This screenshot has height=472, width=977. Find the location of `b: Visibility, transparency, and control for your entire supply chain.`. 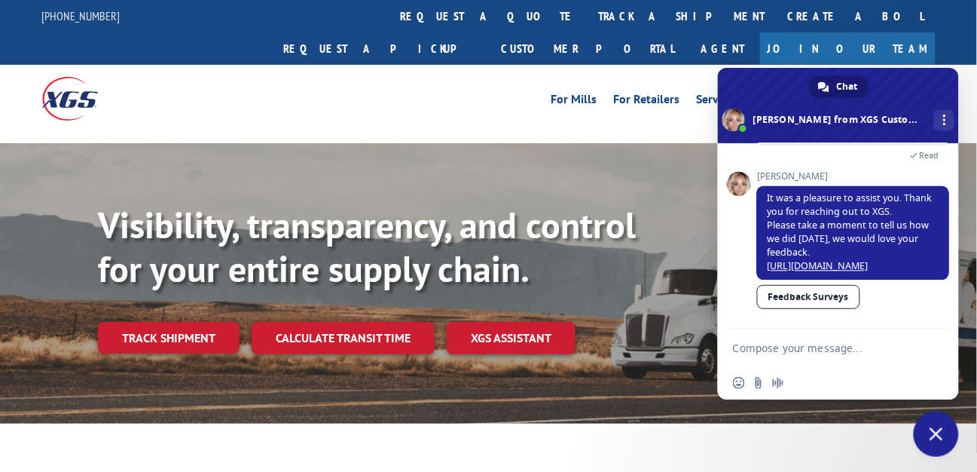

b: Visibility, transparency, and control for your entire supply chain. is located at coordinates (367, 246).